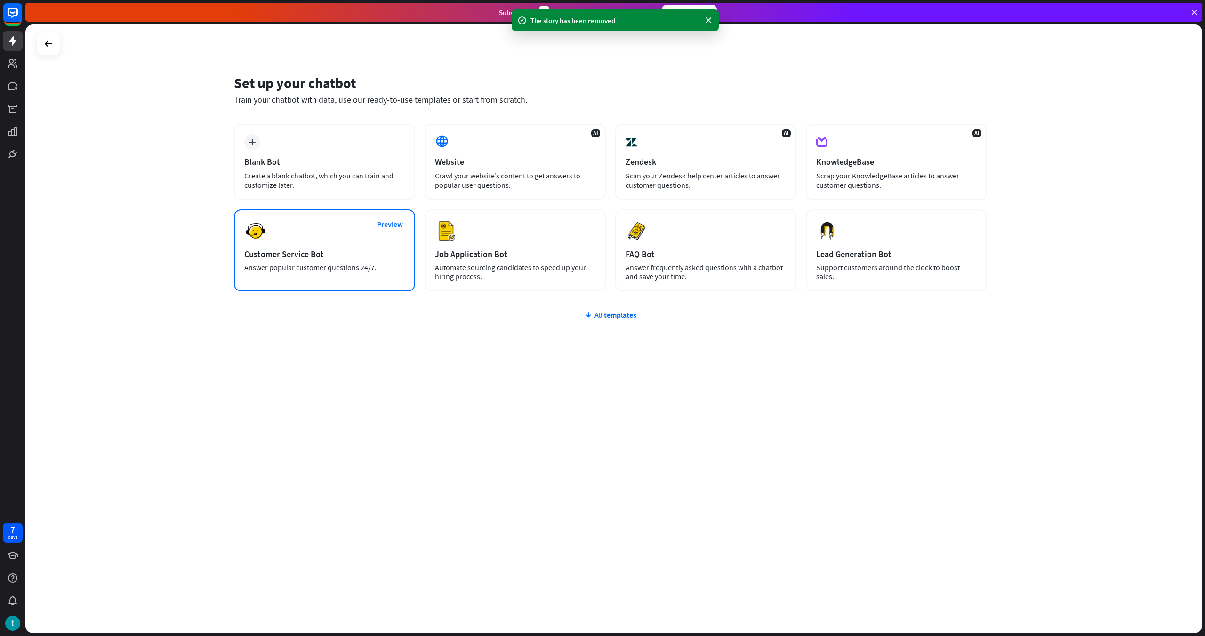 This screenshot has width=1205, height=636. What do you see at coordinates (13, 529) in the screenshot?
I see `div: 7` at bounding box center [13, 529].